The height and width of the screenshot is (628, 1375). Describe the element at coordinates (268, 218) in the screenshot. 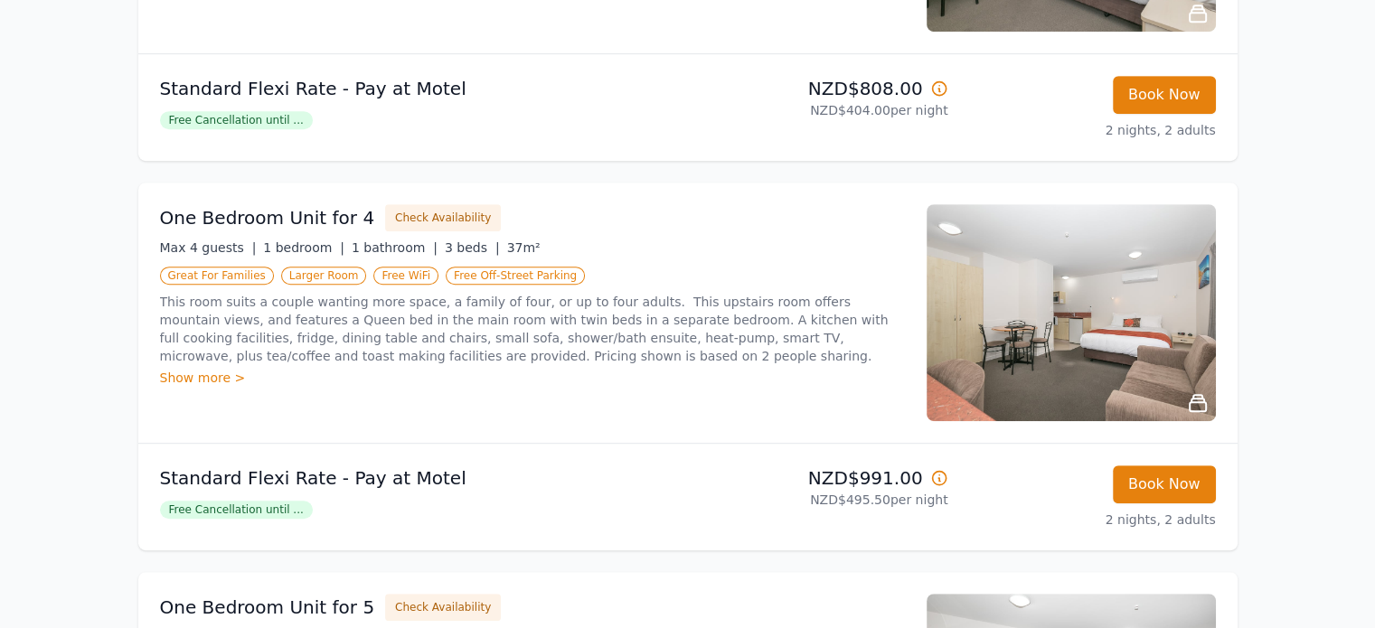

I see `h3: One Bedroom Unit for 4` at that location.